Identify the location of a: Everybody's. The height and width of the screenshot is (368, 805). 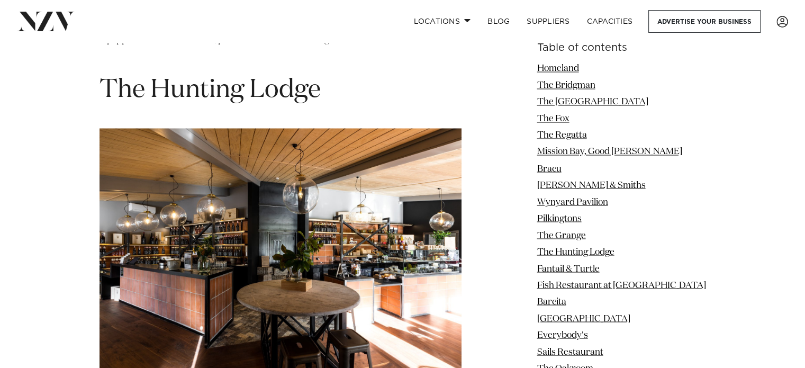
(563, 335).